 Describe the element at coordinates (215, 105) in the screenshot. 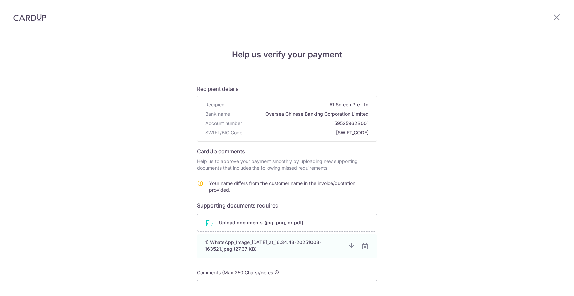

I see `span: Recipient` at that location.